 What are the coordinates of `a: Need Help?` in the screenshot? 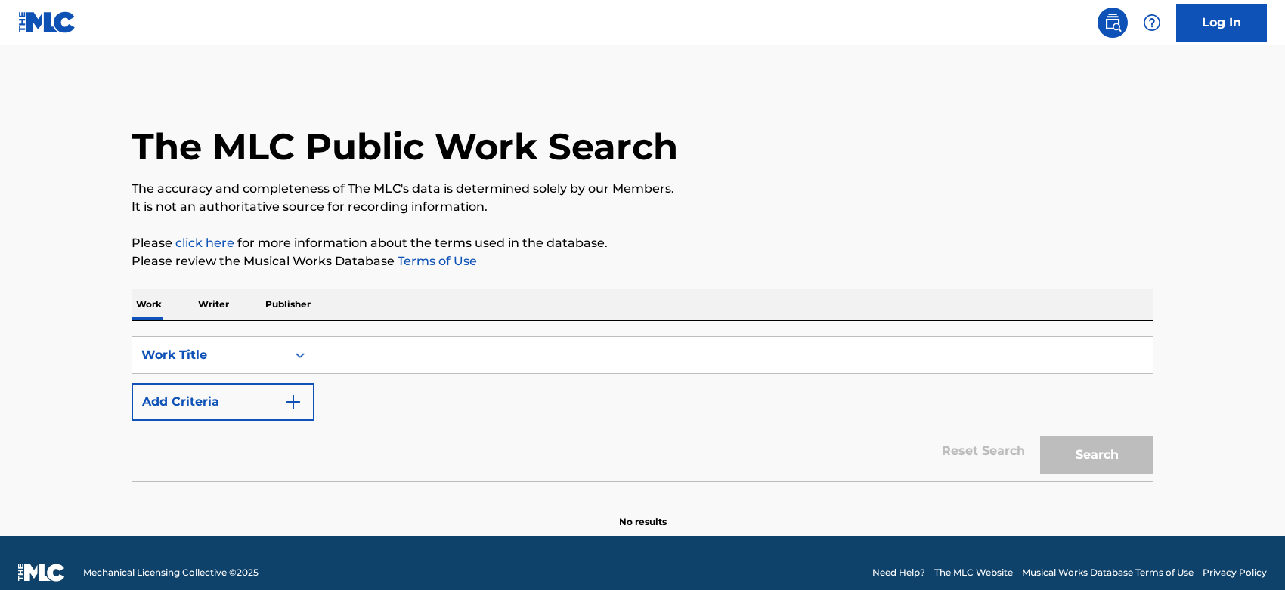 It's located at (899, 573).